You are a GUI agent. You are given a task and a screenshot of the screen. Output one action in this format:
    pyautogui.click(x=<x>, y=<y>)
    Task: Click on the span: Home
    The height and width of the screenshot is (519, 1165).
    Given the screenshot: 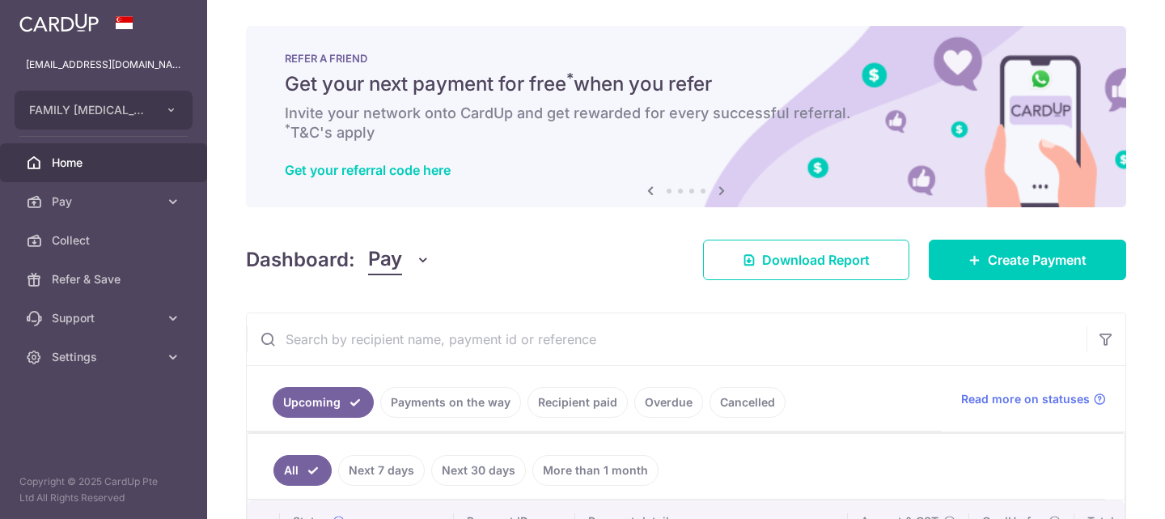 What is the action you would take?
    pyautogui.click(x=105, y=163)
    